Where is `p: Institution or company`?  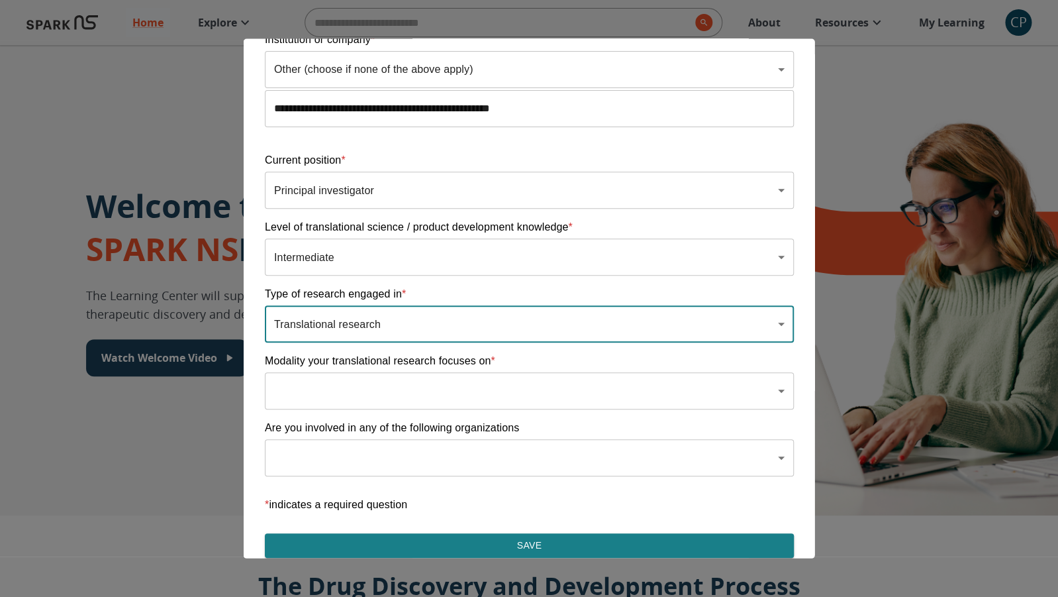
p: Institution or company is located at coordinates (529, 39).